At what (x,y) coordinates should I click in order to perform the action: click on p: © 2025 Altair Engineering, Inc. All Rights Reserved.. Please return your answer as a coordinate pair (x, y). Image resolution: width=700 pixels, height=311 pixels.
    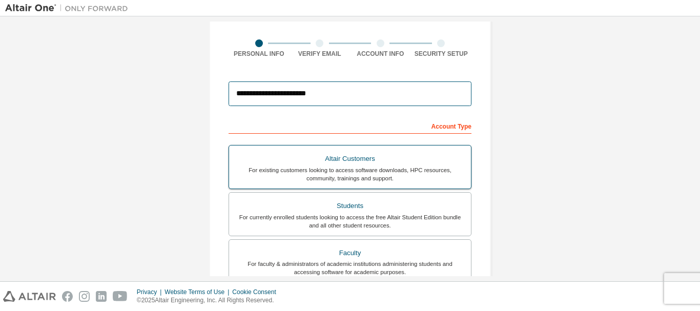
    Looking at the image, I should click on (210, 300).